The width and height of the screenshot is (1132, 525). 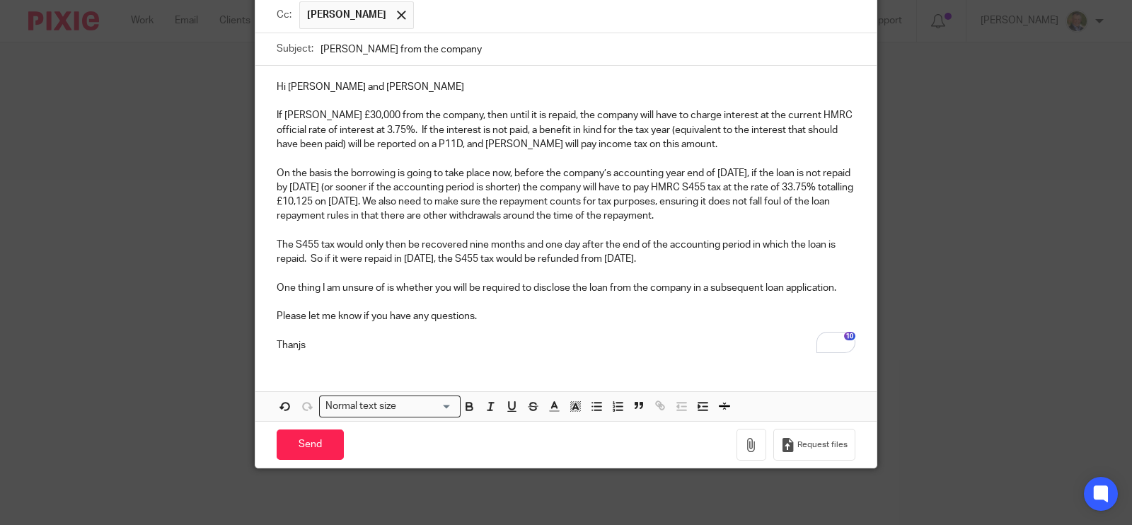 What do you see at coordinates (566, 288) in the screenshot?
I see `p: One thing I am unsure of is whether you will be required to disclose the loan from the company in...` at bounding box center [566, 288].